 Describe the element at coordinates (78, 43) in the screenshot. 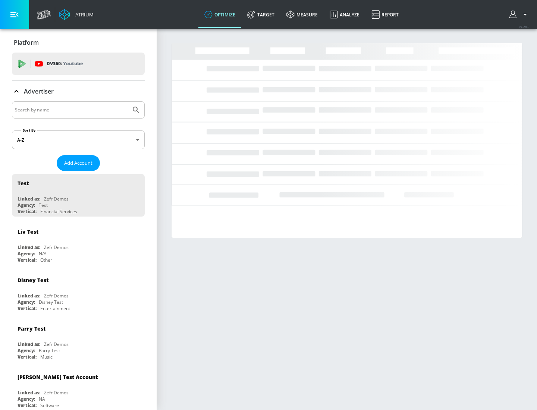

I see `div: Platform` at that location.